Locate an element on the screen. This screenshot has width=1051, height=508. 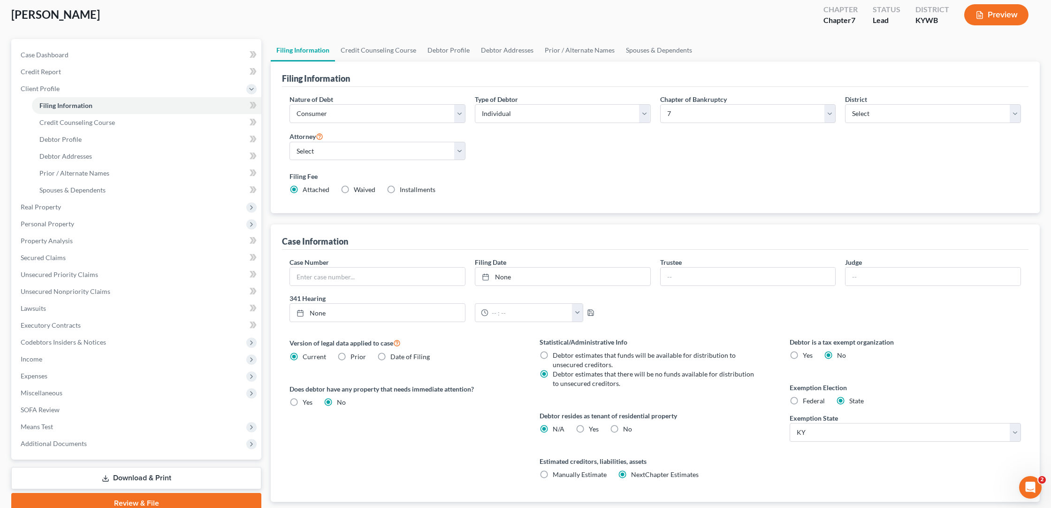
span: Lawsuits is located at coordinates (33, 308).